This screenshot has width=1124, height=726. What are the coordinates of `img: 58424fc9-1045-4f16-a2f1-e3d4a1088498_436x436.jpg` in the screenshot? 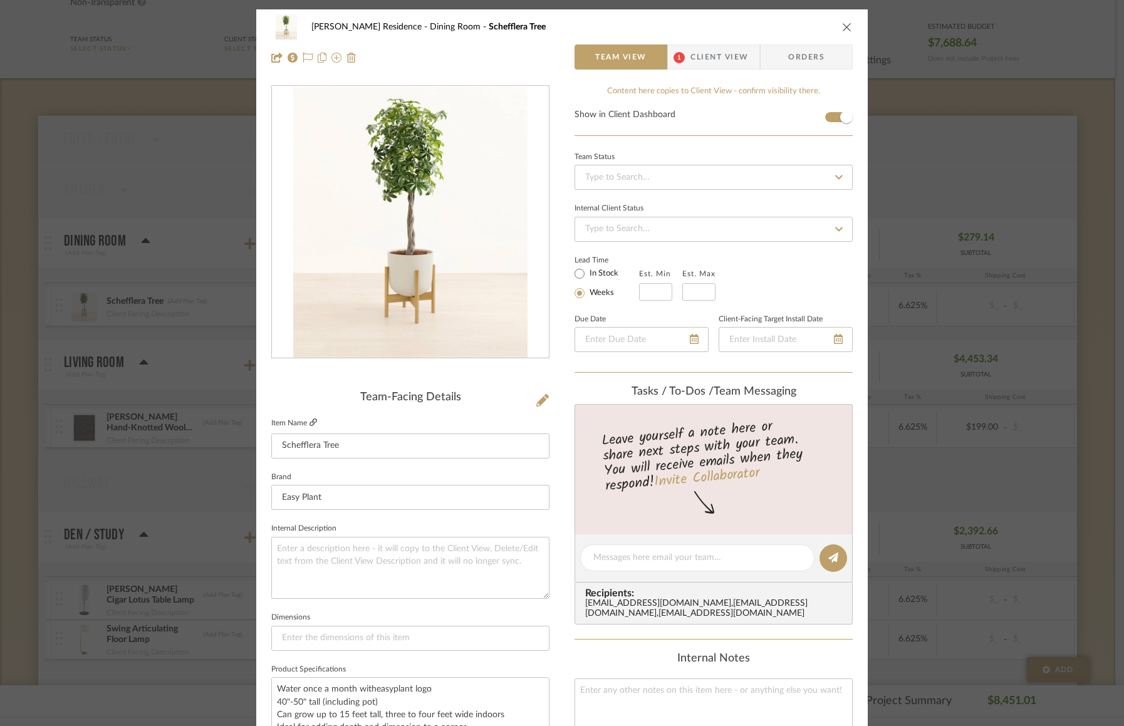 It's located at (410, 222).